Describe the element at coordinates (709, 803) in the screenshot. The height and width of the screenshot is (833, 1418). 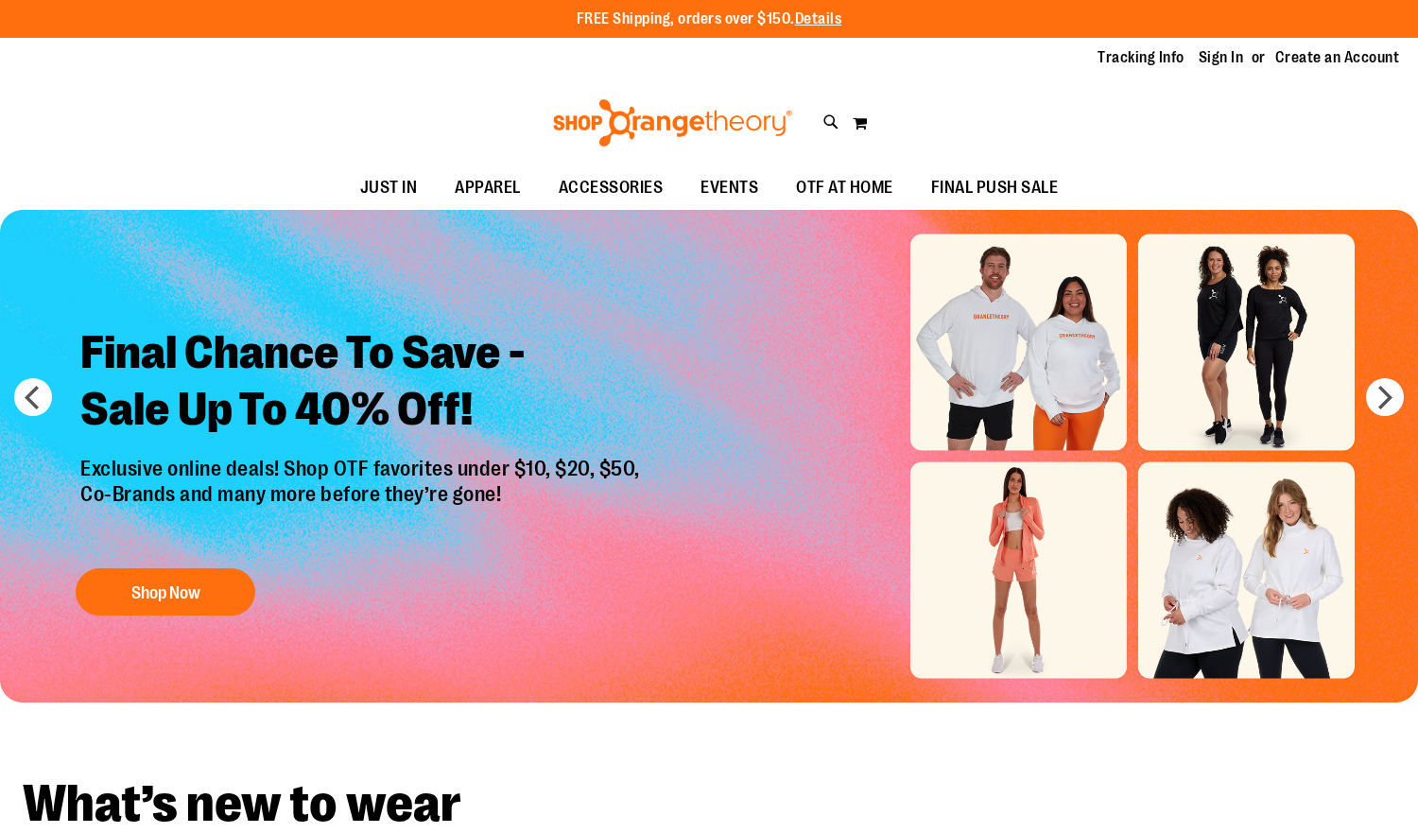
I see `h2: What’s new to wear` at that location.